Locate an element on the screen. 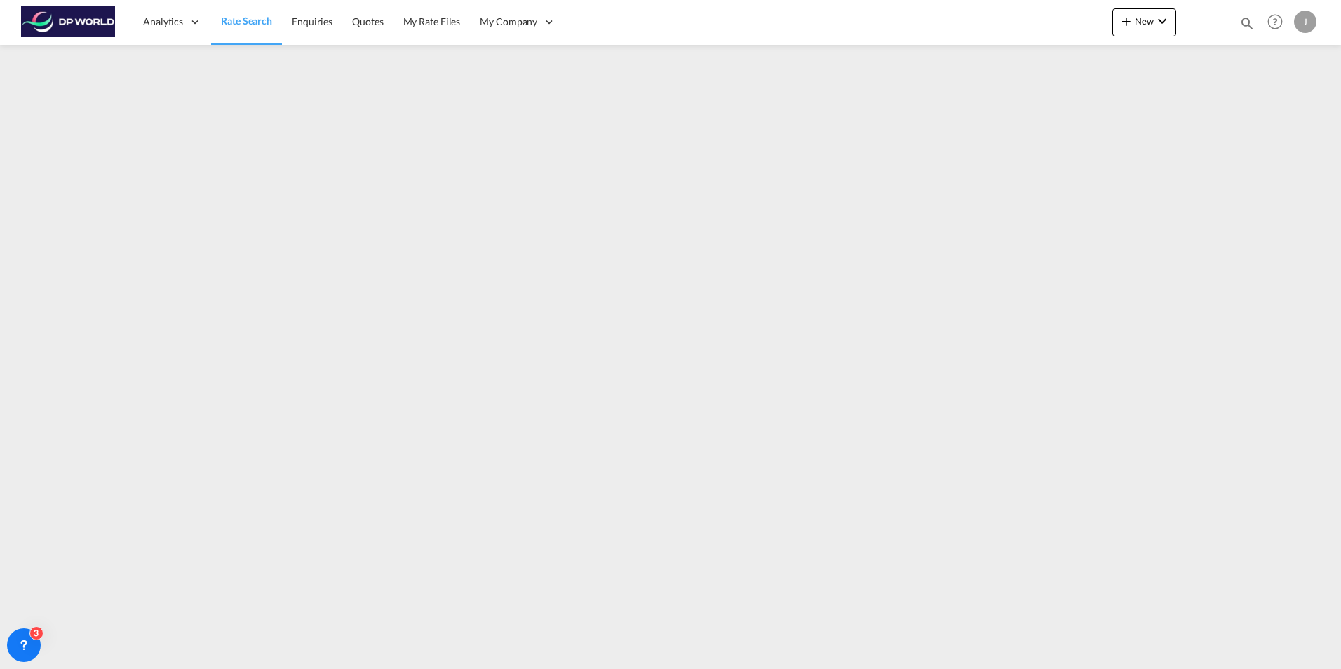 This screenshot has width=1341, height=669. span: Quotes is located at coordinates (368, 21).